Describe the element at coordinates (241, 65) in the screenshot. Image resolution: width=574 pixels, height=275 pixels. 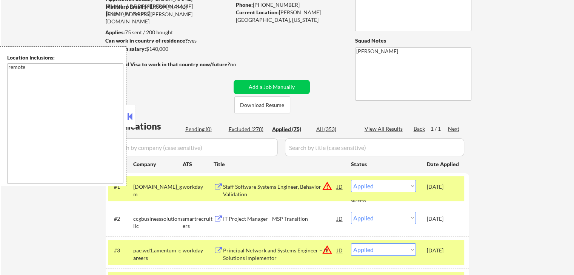
I see `div: no` at that location.